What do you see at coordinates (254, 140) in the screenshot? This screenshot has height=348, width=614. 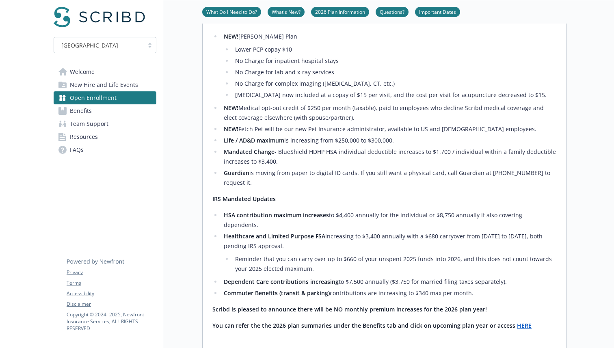 I see `strong: Life / AD&D maximum` at bounding box center [254, 140].